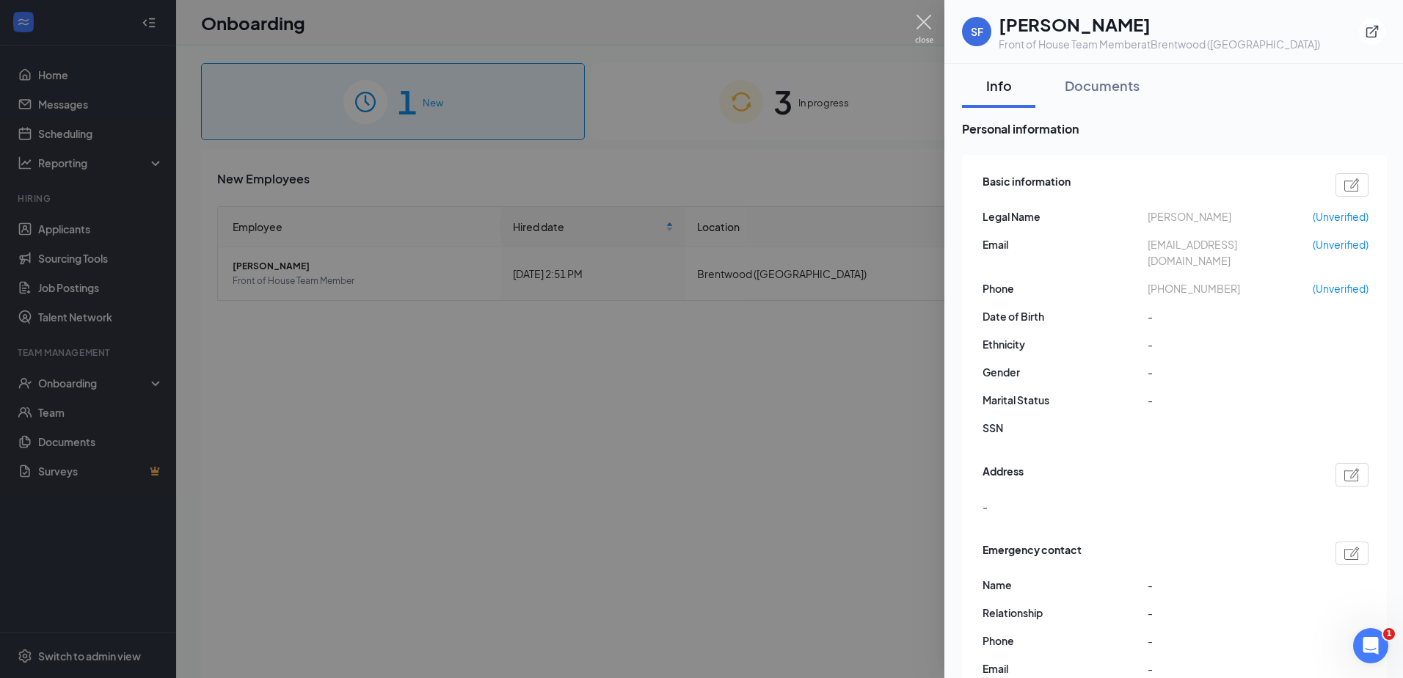 This screenshot has width=1403, height=678. I want to click on span: Basic information, so click(1026, 185).